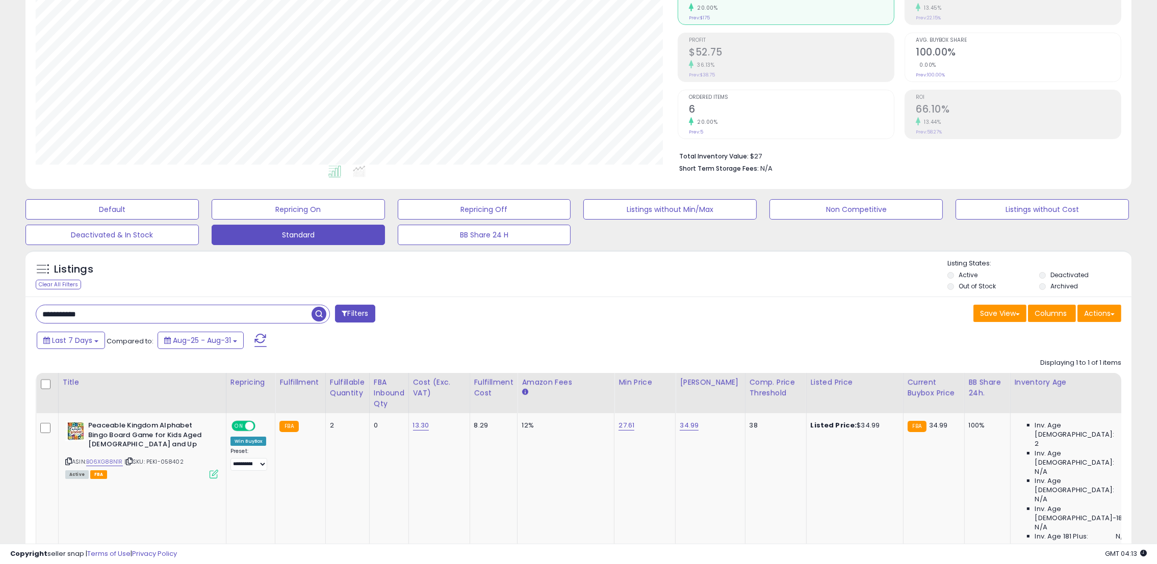  What do you see at coordinates (1073, 382) in the screenshot?
I see `div: Inventory Age` at bounding box center [1073, 382].